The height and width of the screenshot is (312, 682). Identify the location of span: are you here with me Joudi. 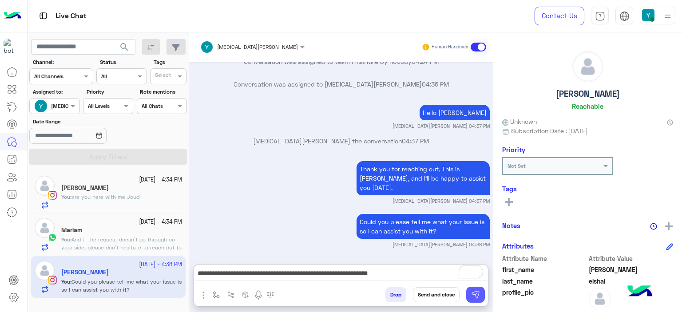
(106, 197).